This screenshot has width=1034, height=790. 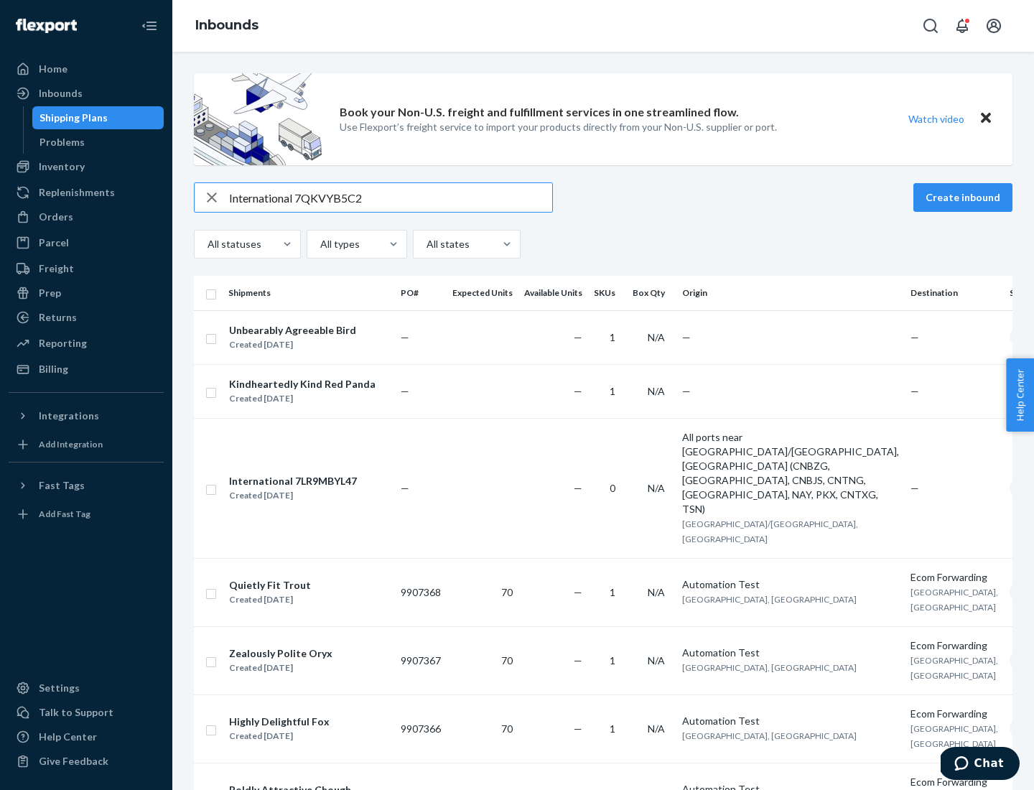 I want to click on div: Returns, so click(x=57, y=317).